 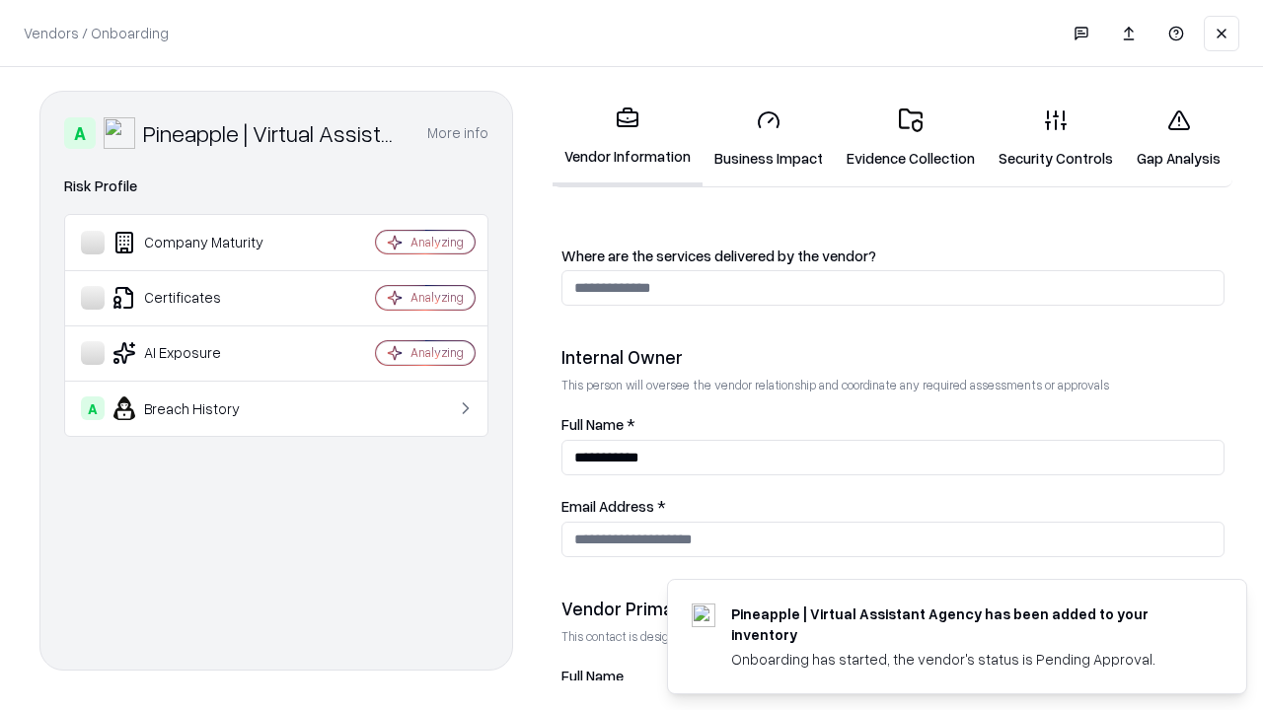 I want to click on label: Email Address *, so click(x=893, y=506).